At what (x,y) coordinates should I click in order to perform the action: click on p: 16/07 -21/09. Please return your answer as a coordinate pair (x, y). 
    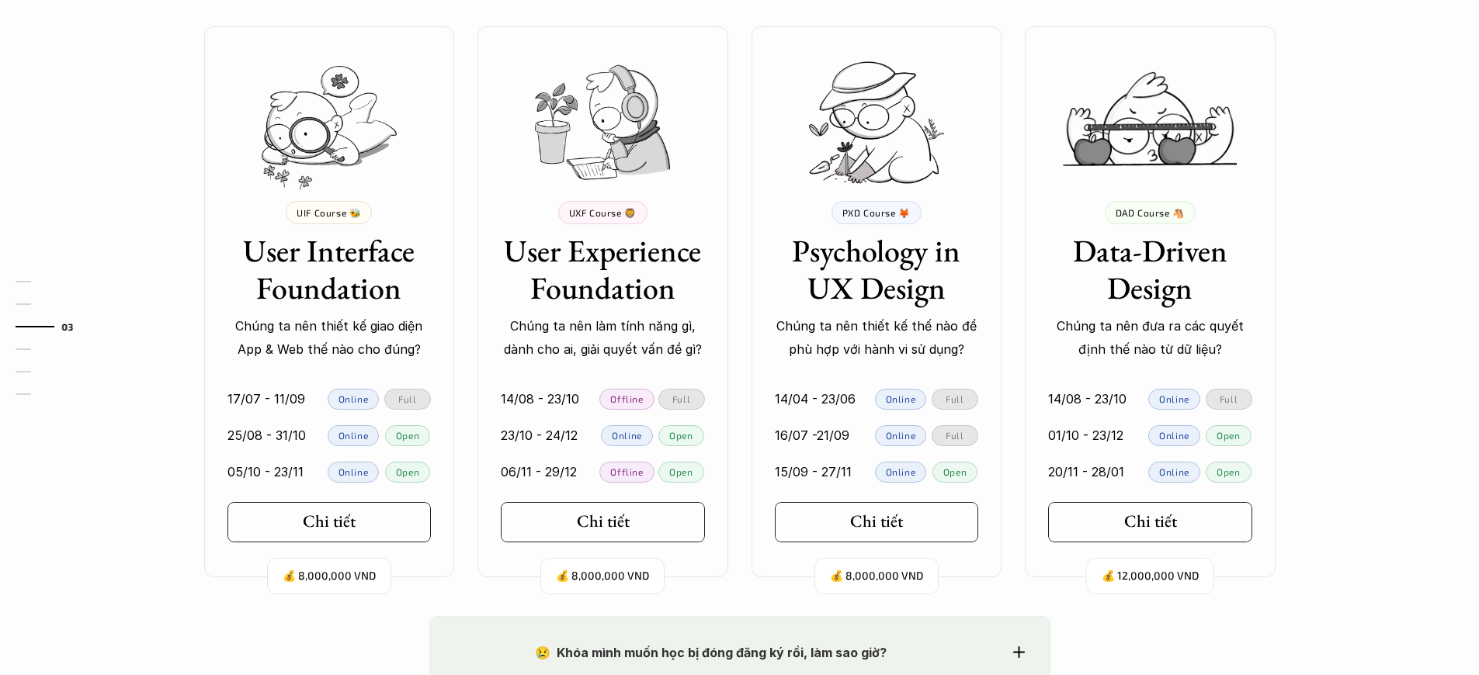
    Looking at the image, I should click on (812, 435).